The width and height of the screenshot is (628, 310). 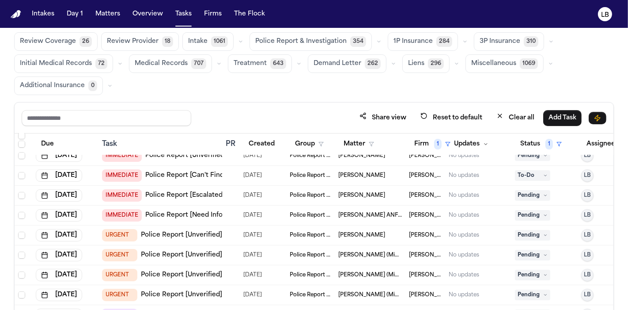 What do you see at coordinates (75, 14) in the screenshot?
I see `a: Day 1` at bounding box center [75, 14].